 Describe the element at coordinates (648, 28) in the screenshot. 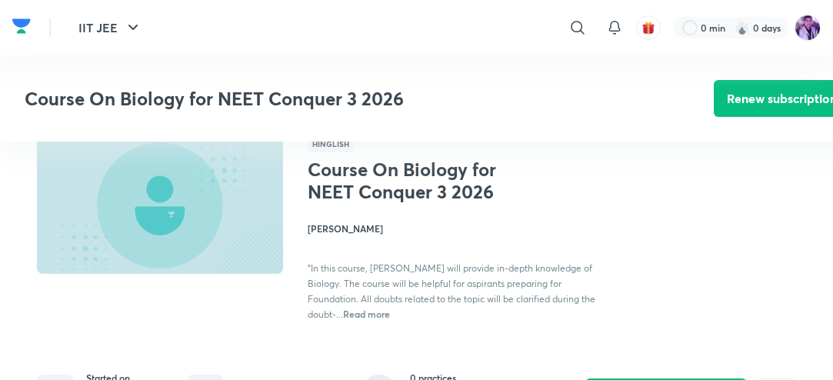

I see `img: avatar` at that location.